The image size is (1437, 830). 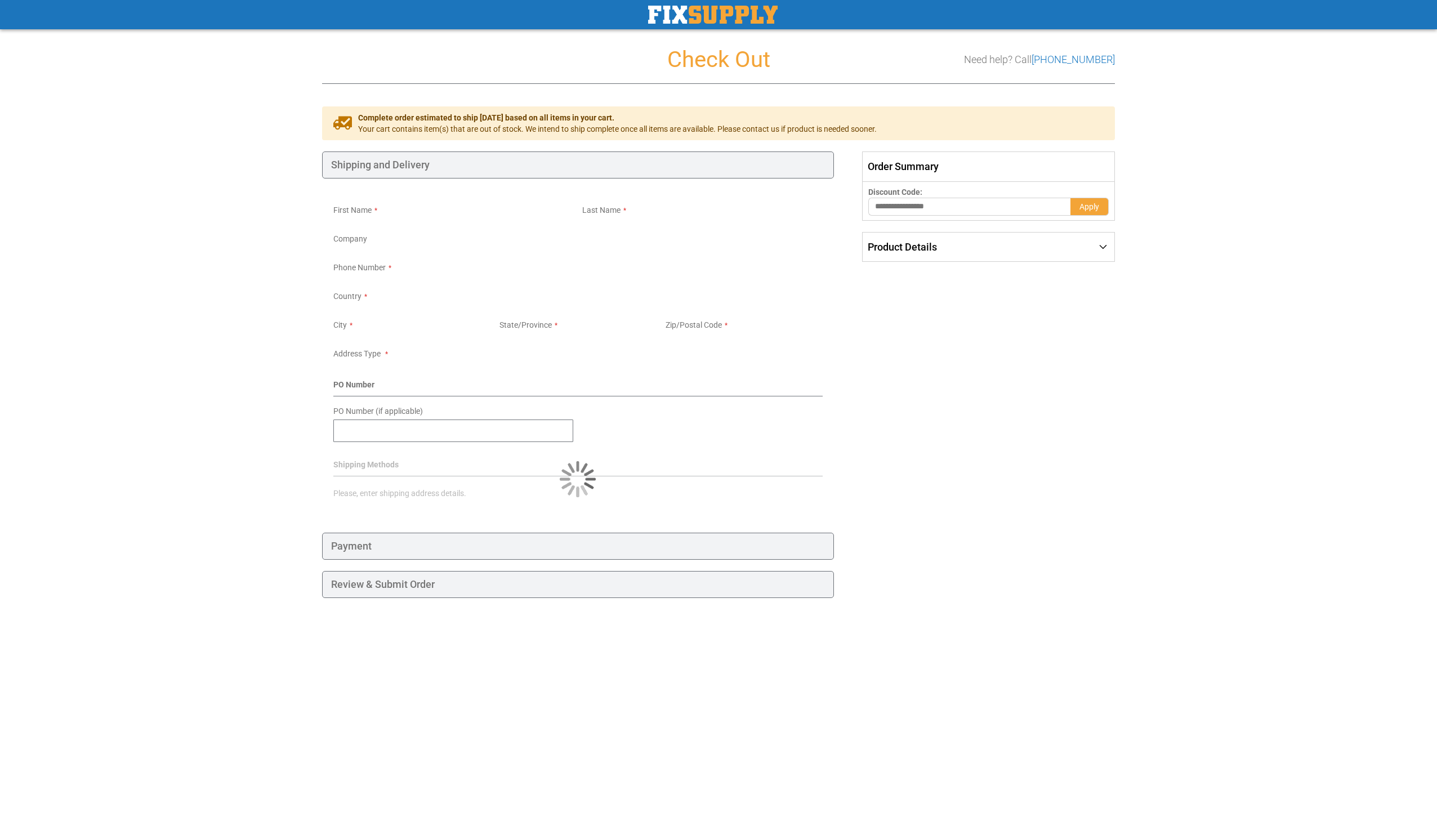 I want to click on img: Loading..., so click(x=578, y=479).